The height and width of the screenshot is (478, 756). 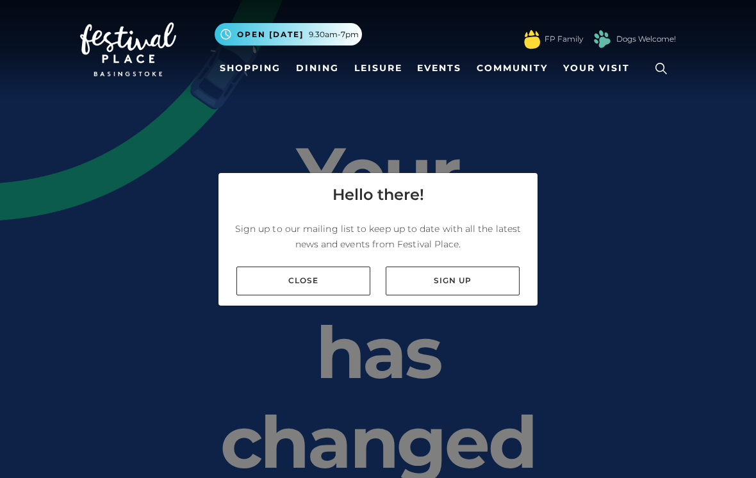 What do you see at coordinates (250, 68) in the screenshot?
I see `a: Shopping` at bounding box center [250, 68].